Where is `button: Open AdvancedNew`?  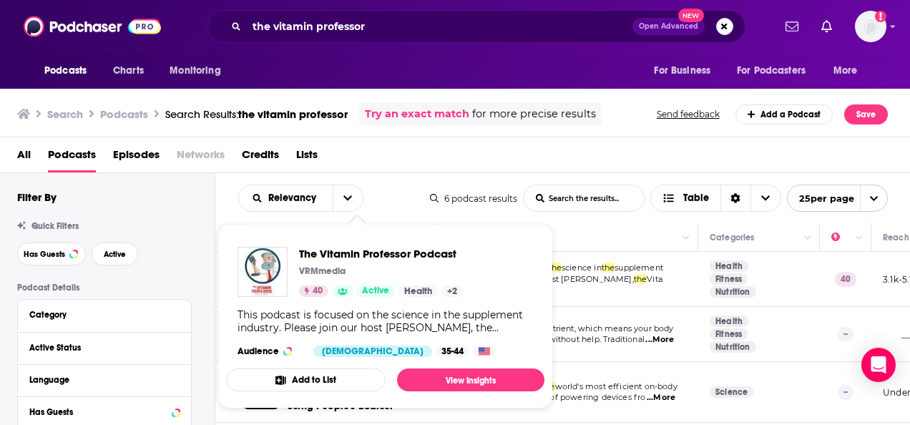
button: Open AdvancedNew is located at coordinates (668, 26).